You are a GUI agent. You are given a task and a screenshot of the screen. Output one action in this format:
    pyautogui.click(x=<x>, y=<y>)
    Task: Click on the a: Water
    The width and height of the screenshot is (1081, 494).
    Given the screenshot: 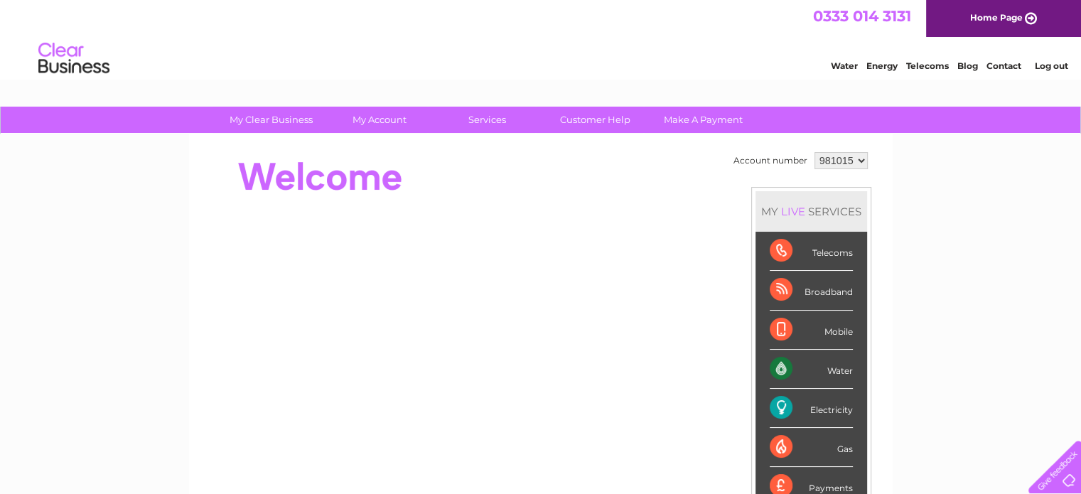 What is the action you would take?
    pyautogui.click(x=844, y=65)
    